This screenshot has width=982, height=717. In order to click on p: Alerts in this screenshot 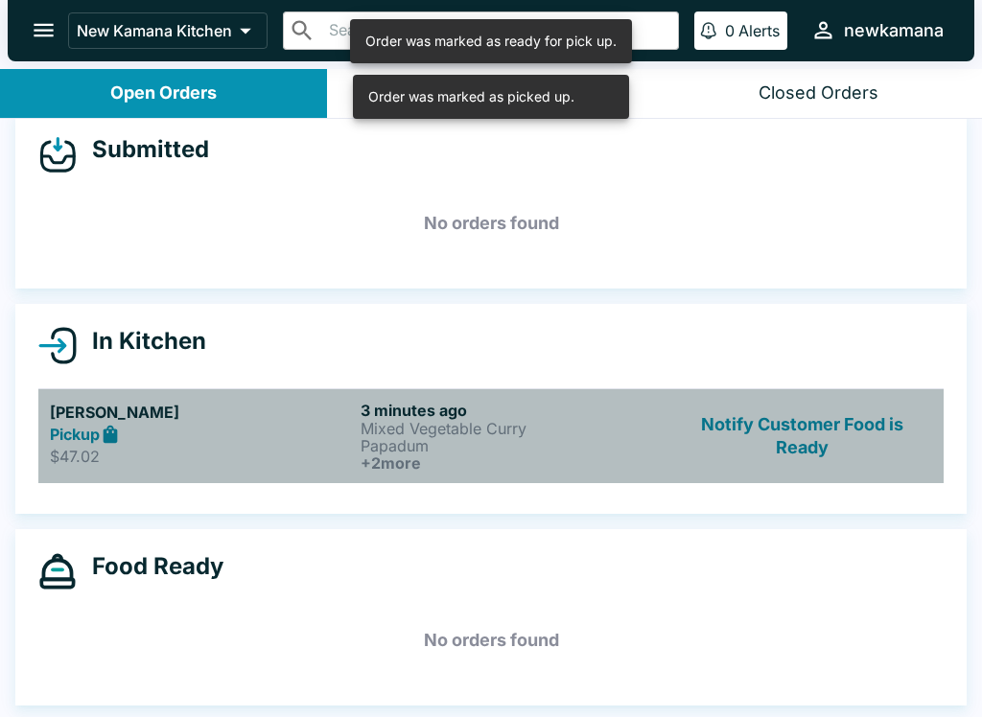, I will do `click(759, 31)`.